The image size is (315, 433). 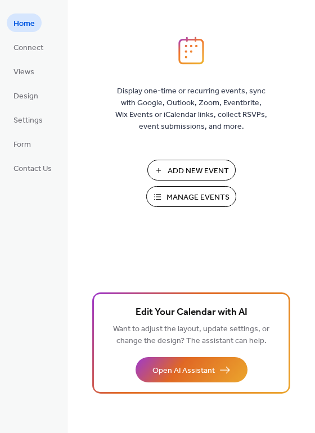 What do you see at coordinates (198, 171) in the screenshot?
I see `span: Add New Event` at bounding box center [198, 171].